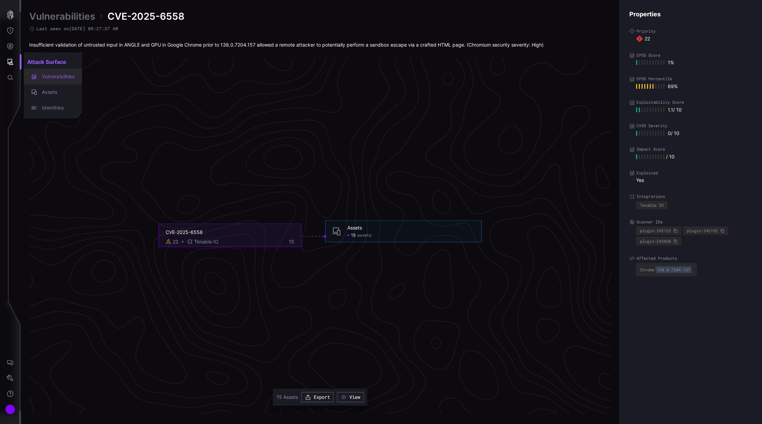 This screenshot has height=424, width=762. What do you see at coordinates (53, 92) in the screenshot?
I see `a: Assets` at bounding box center [53, 92].